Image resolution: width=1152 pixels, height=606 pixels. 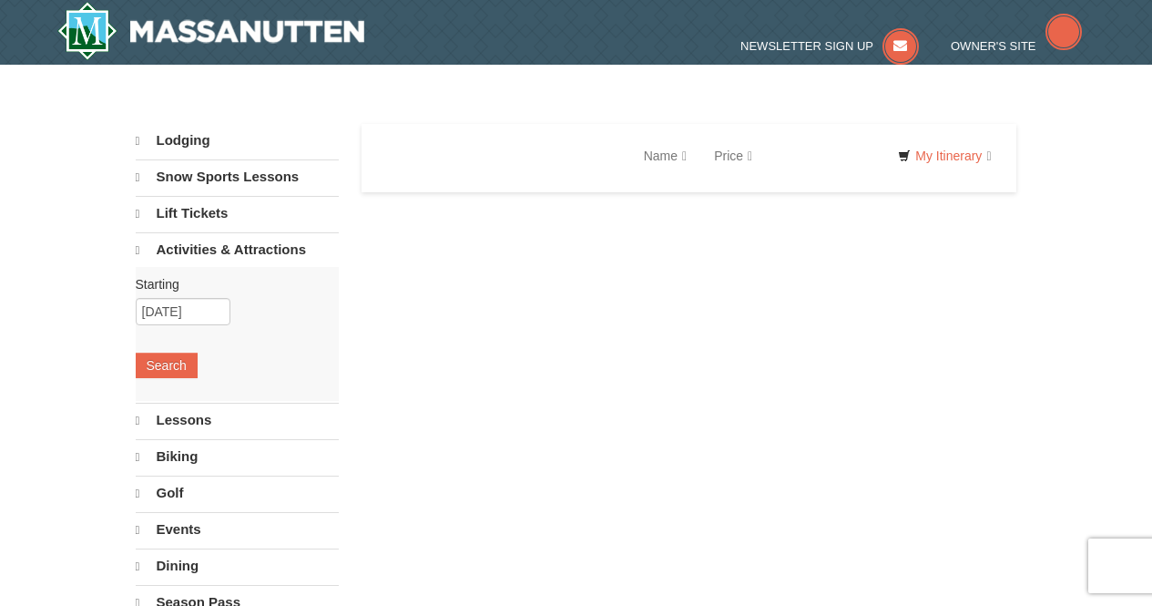 I want to click on span: Owner's Site, so click(x=994, y=46).